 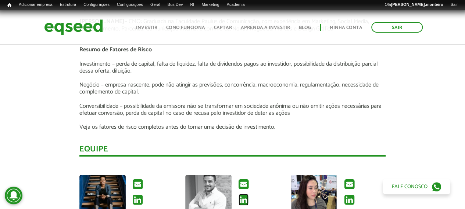 What do you see at coordinates (36, 5) in the screenshot?
I see `a: Adicionar empresa` at bounding box center [36, 5].